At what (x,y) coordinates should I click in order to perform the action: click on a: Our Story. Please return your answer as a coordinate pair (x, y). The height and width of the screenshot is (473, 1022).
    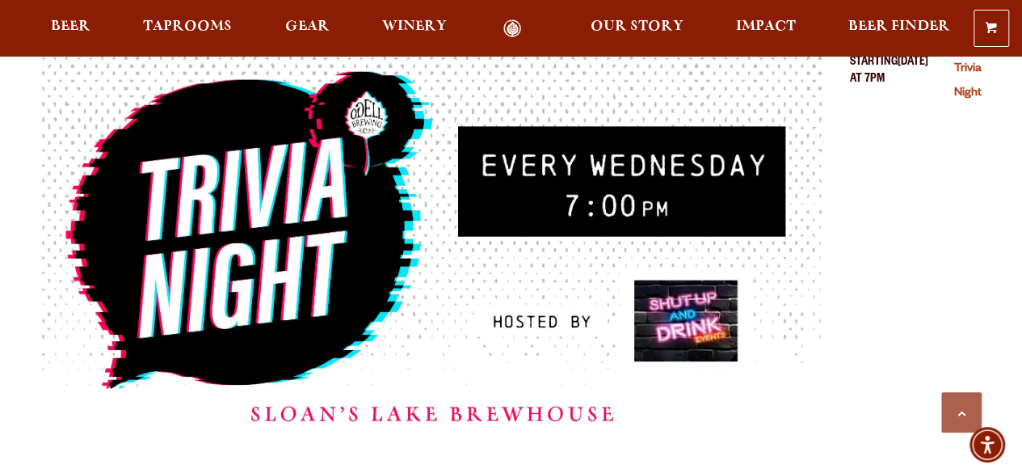
    Looking at the image, I should click on (637, 28).